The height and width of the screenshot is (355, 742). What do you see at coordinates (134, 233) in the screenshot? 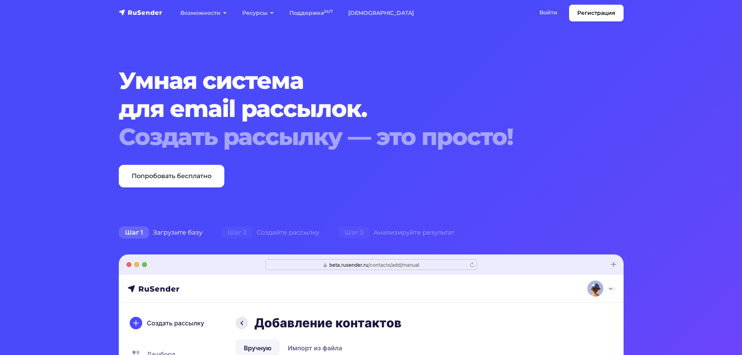
I see `span: Шаг 1` at bounding box center [134, 233].